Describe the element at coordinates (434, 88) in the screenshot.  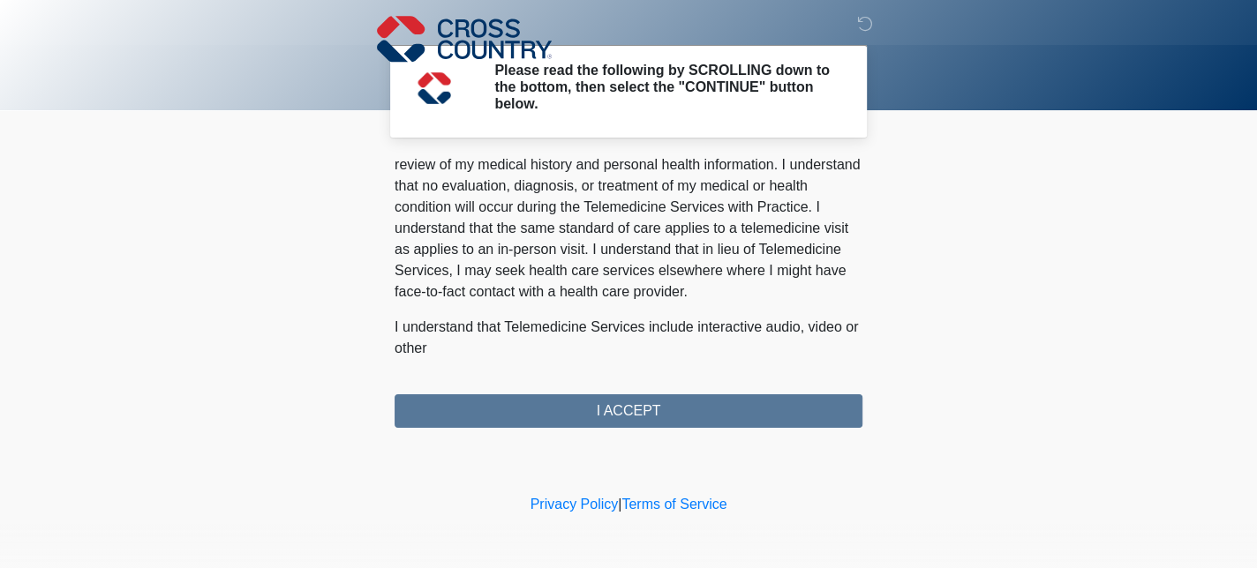
I see `img: Agent Avatar` at that location.